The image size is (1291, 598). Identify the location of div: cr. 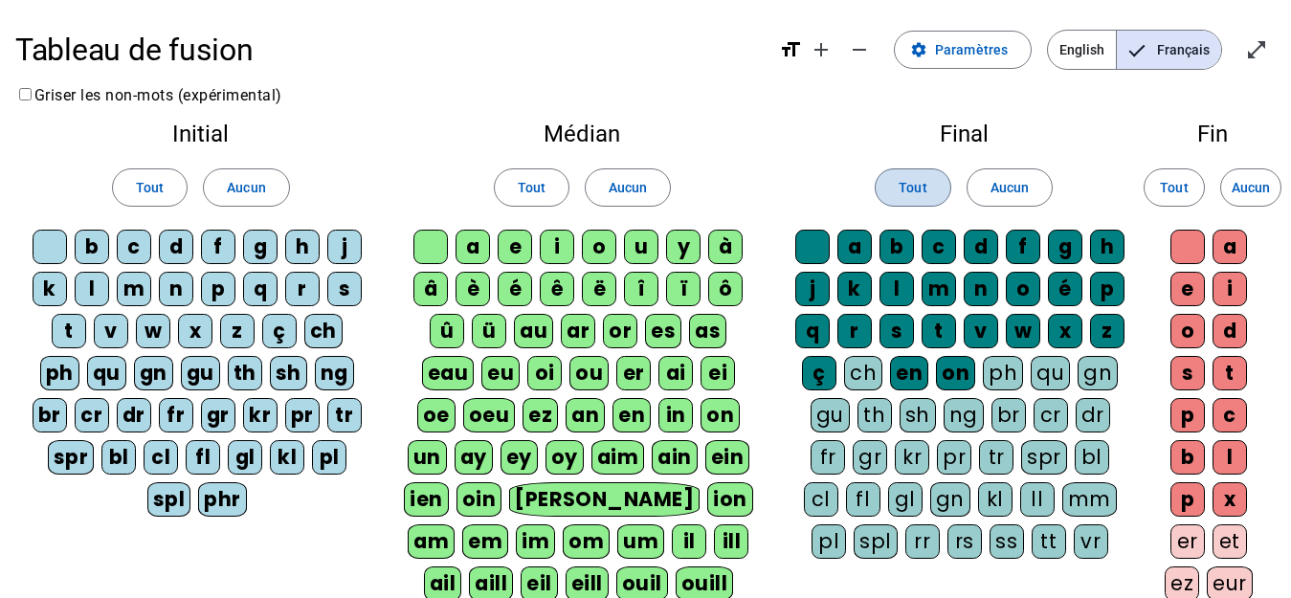
(1051, 415).